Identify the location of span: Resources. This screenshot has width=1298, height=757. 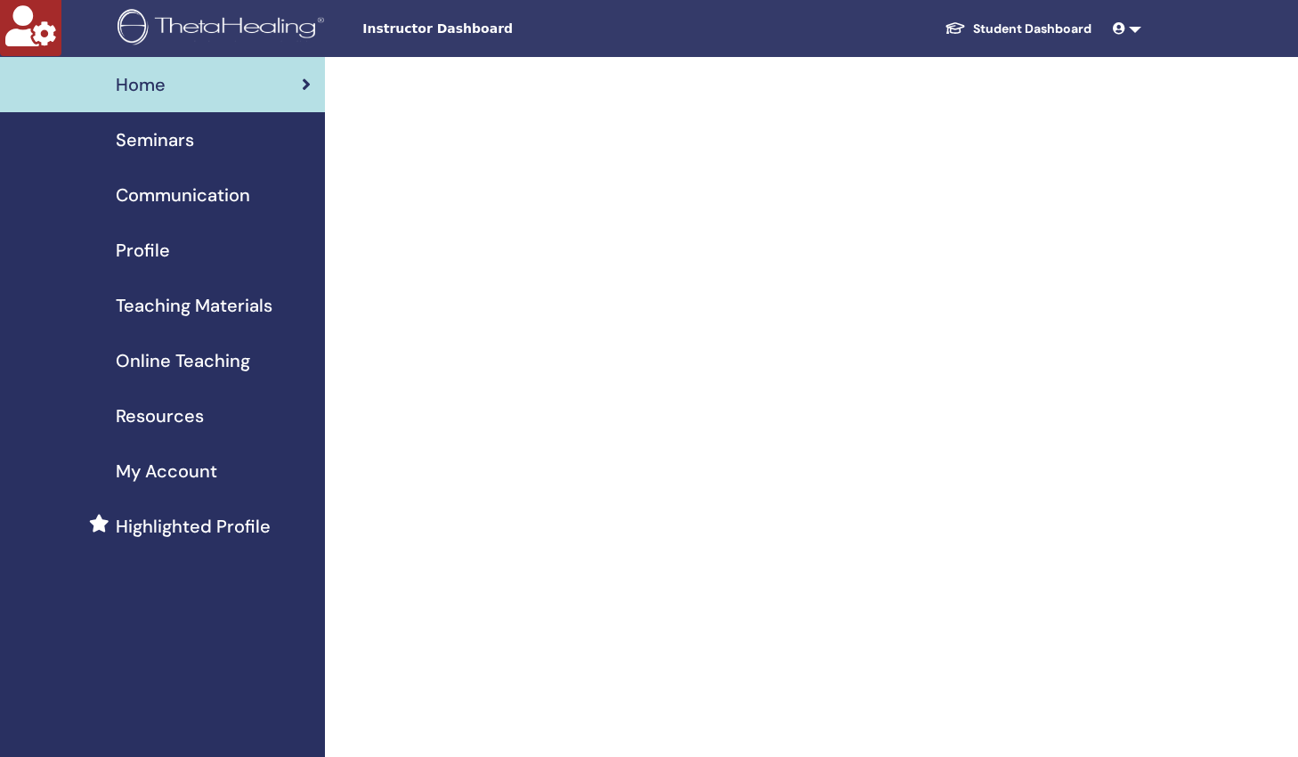
(159, 416).